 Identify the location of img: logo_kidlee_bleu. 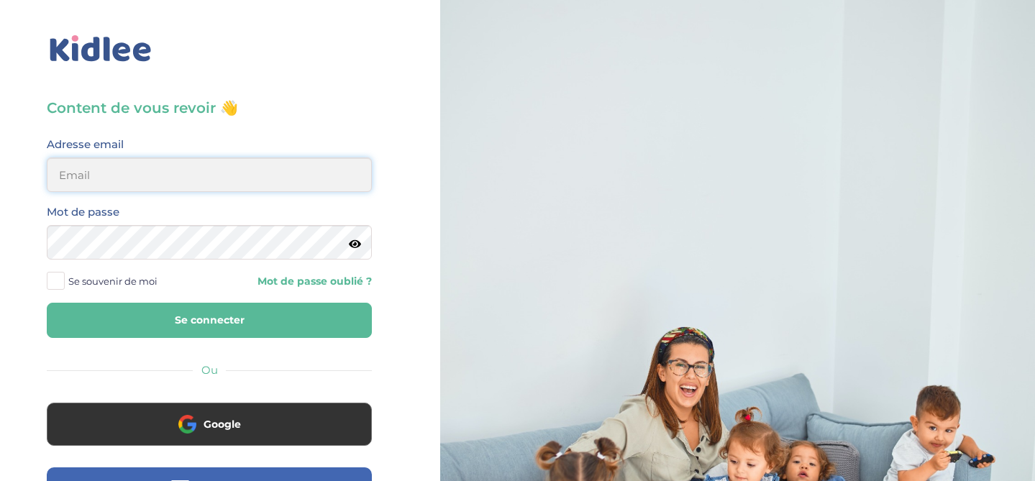
(101, 49).